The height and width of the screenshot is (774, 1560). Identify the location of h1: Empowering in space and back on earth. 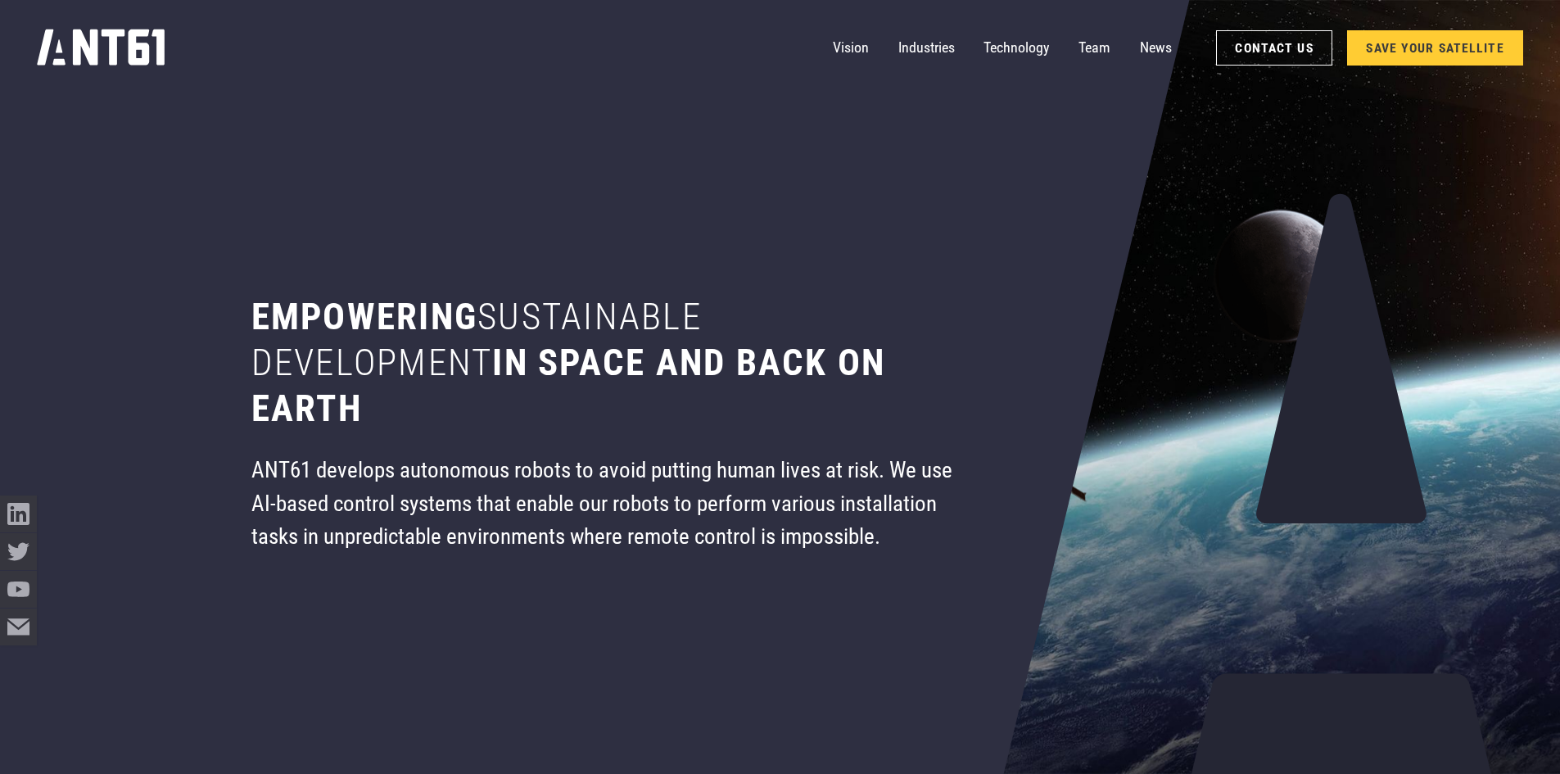
(605, 363).